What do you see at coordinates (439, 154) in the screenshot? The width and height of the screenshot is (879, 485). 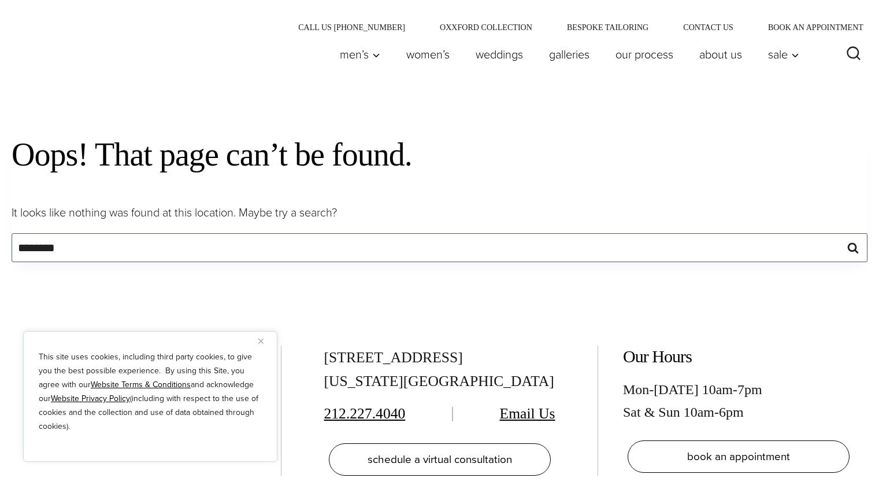 I see `h1: Oops! That page can’t be found.` at bounding box center [439, 154].